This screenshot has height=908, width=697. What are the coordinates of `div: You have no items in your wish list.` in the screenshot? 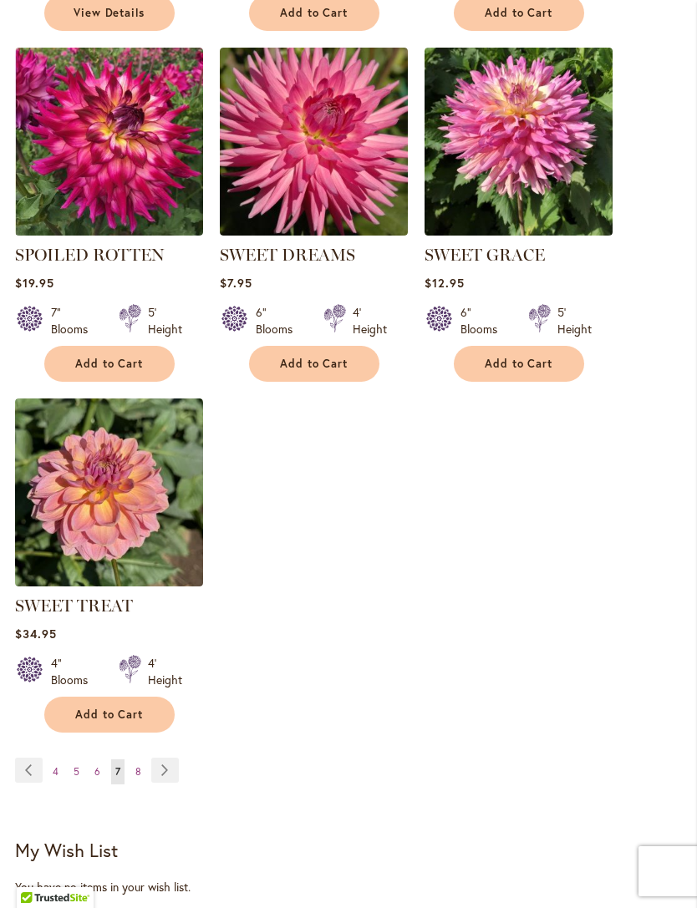 It's located at (348, 887).